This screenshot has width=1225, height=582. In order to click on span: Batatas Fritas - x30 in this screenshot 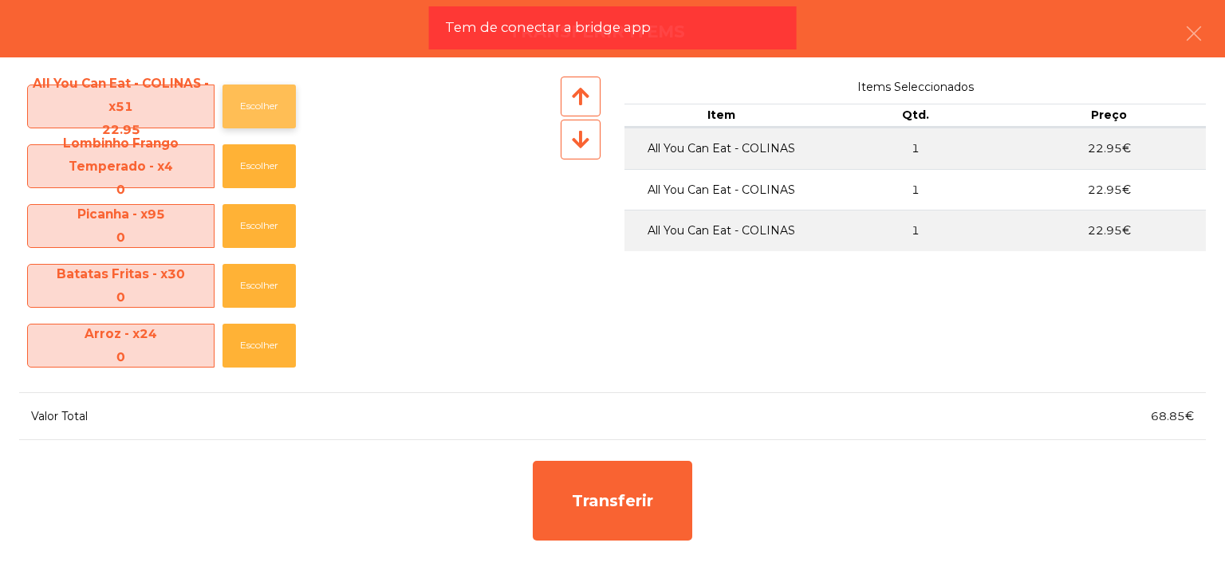, I will do `click(120, 286)`.